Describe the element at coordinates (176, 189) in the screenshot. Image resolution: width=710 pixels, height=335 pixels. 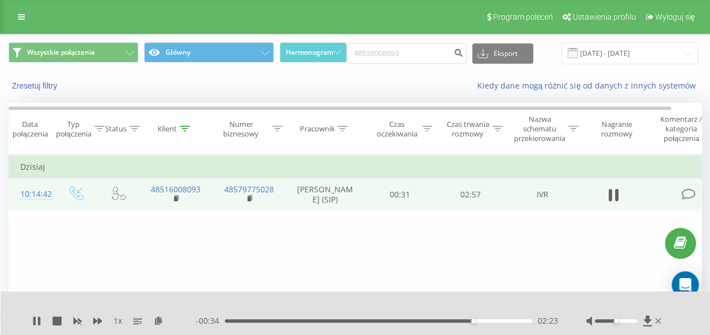
I see `a: 48516008093` at that location.